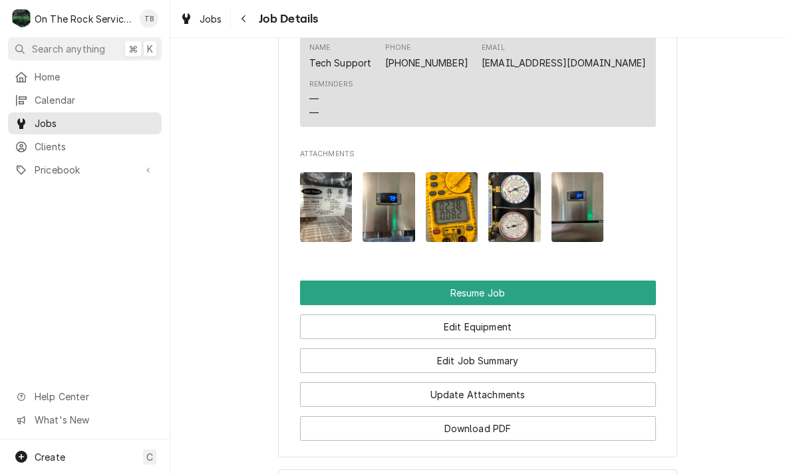 The height and width of the screenshot is (474, 785). Describe the element at coordinates (478, 84) in the screenshot. I see `div: Client Contact List` at that location.